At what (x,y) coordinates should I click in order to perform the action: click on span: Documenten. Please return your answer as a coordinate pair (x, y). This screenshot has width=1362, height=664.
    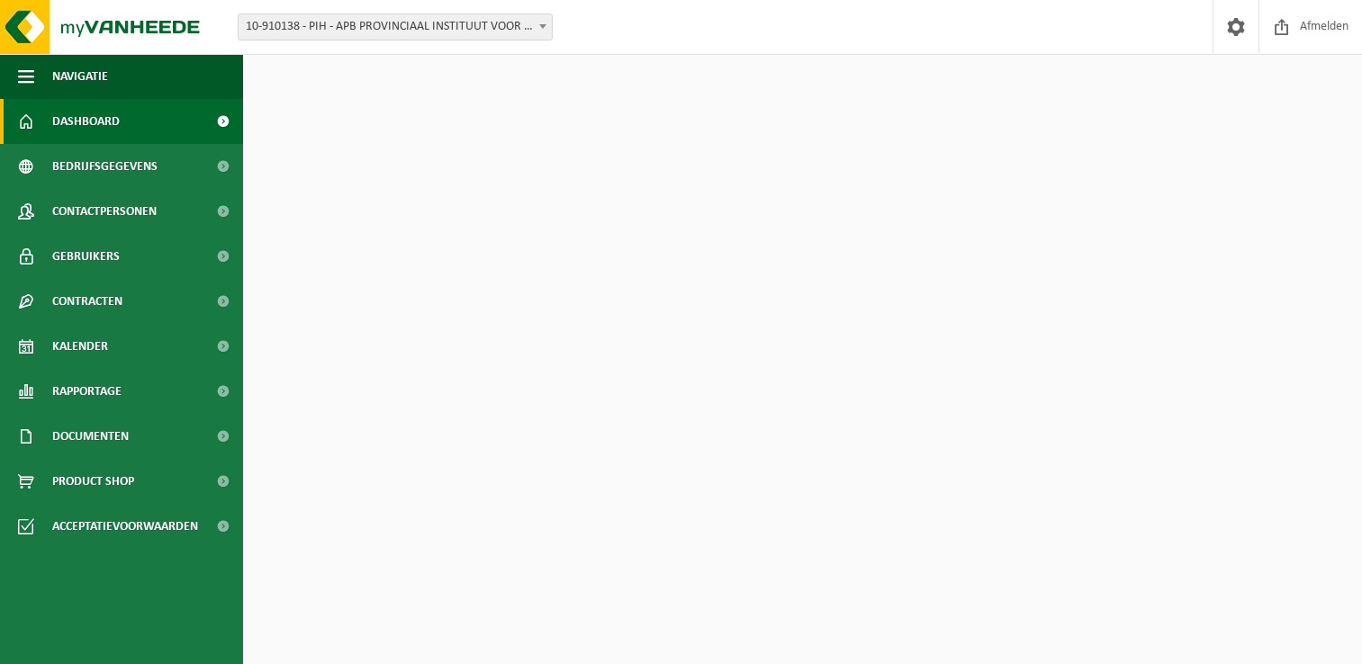
    Looking at the image, I should click on (90, 437).